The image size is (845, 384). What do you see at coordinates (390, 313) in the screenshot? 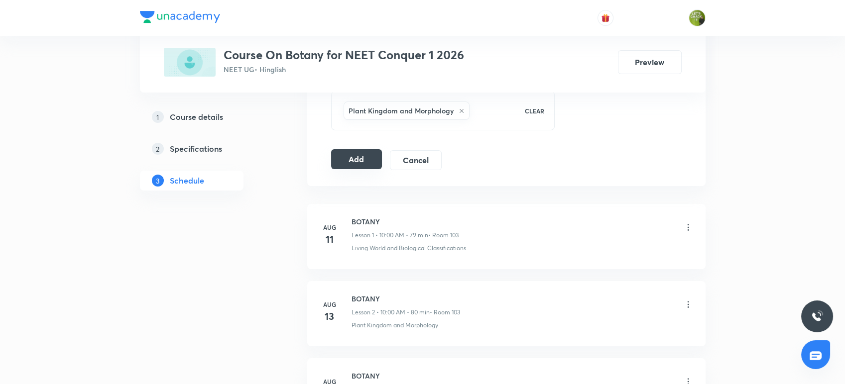
I see `p: Lesson 2 • 10:00 AM • 80 min` at bounding box center [390, 313].